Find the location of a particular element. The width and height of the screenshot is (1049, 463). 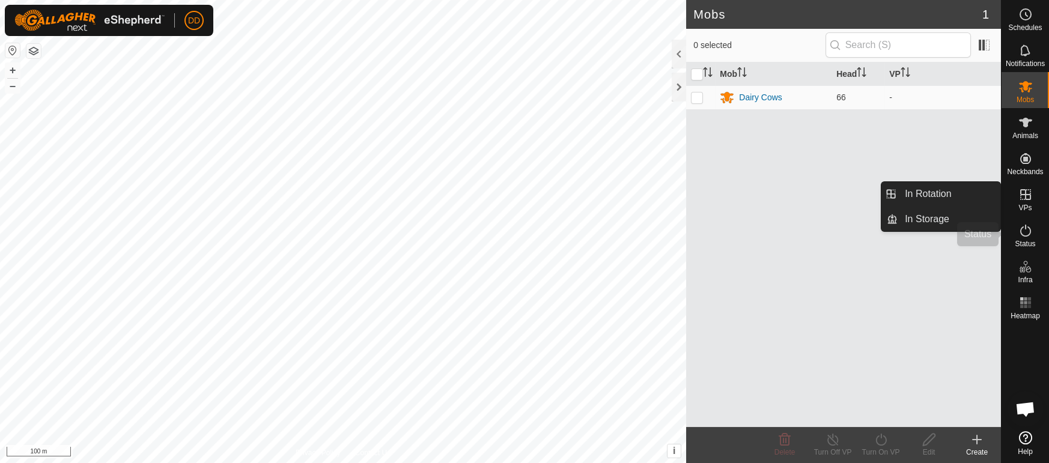

li: In Storage is located at coordinates (941, 219).